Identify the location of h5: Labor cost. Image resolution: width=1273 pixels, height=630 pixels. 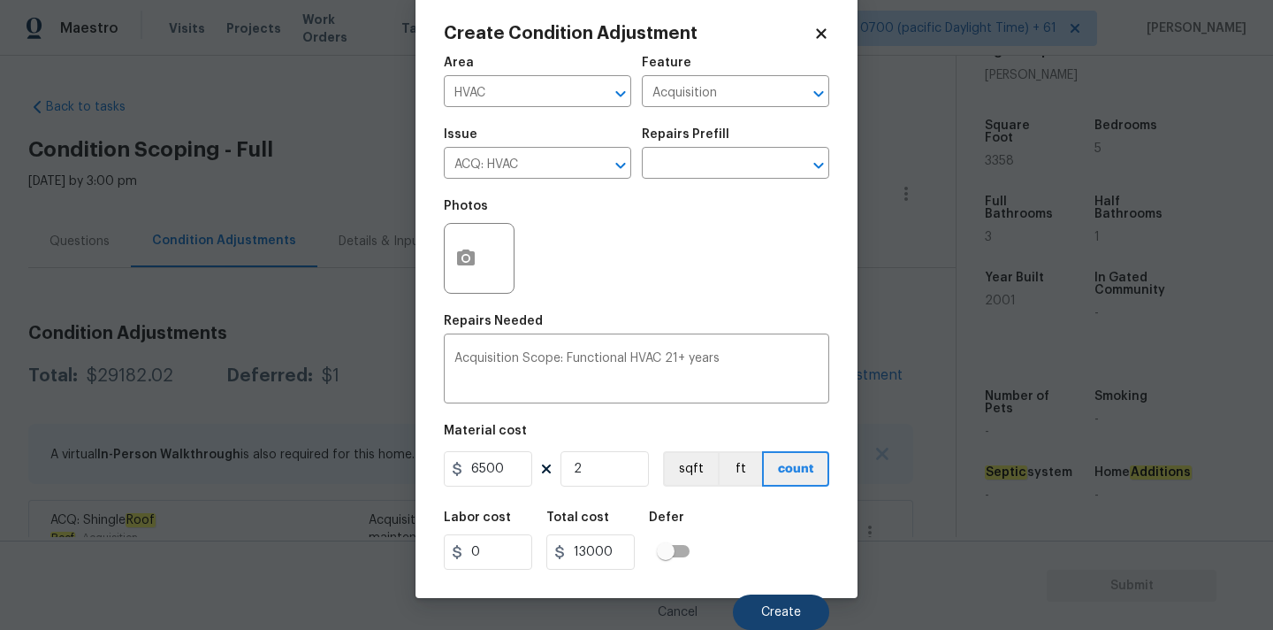
(477, 517).